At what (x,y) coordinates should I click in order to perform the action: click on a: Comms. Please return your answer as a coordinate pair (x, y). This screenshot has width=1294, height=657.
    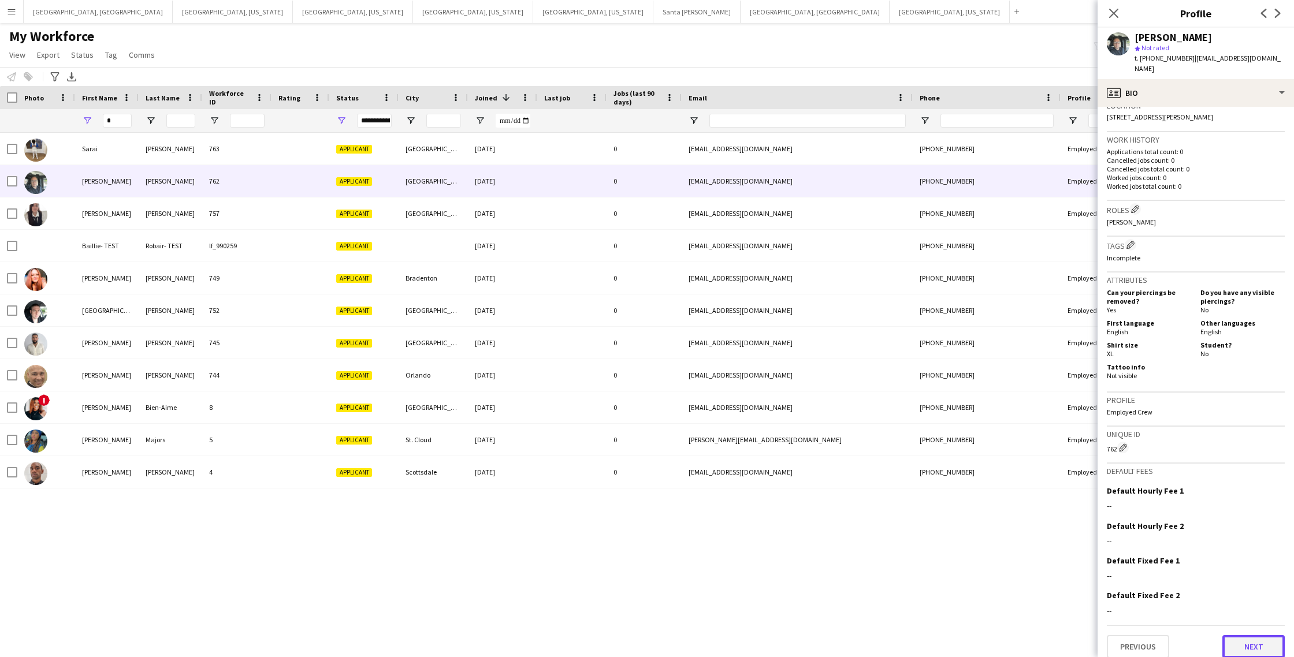
    Looking at the image, I should click on (142, 55).